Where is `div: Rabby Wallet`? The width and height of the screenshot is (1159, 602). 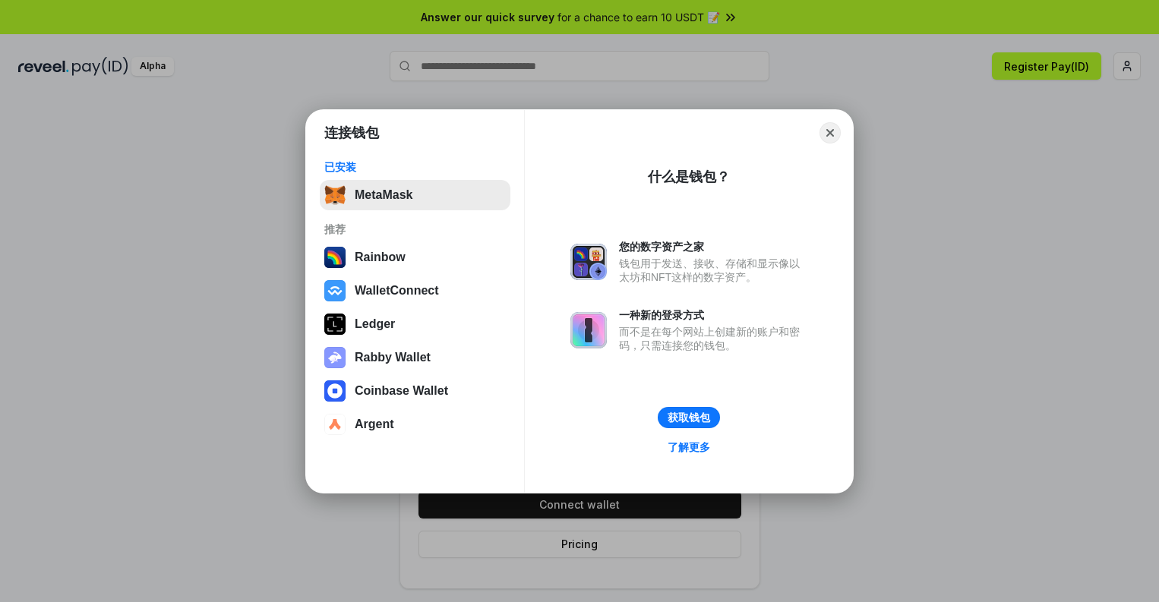 div: Rabby Wallet is located at coordinates (393, 358).